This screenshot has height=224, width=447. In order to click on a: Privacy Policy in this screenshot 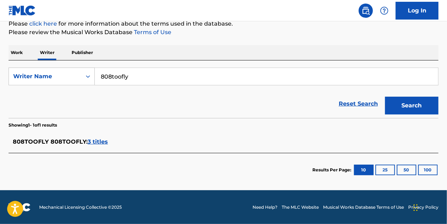, I will do `click(423, 208)`.